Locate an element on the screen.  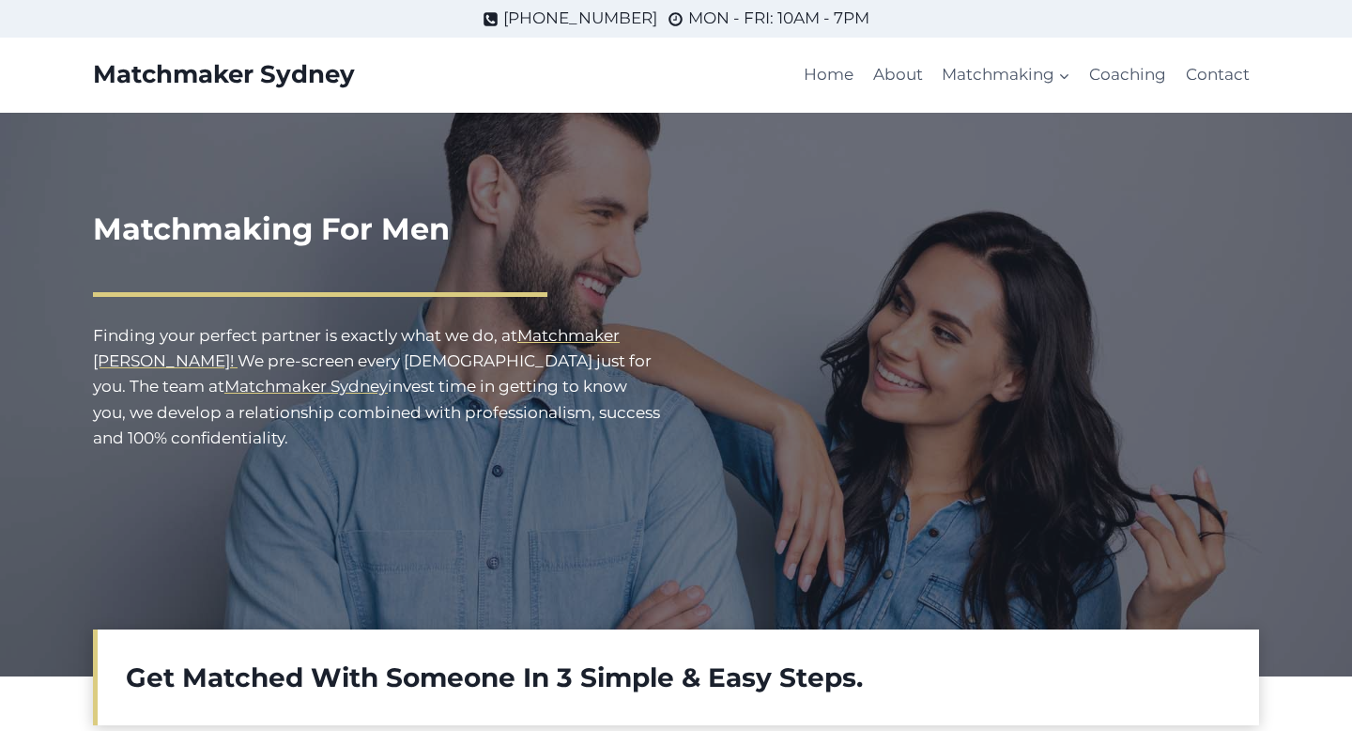
h2: Get Matched With Someone In 3 Simple & Easy Steps.​ is located at coordinates (678, 677).